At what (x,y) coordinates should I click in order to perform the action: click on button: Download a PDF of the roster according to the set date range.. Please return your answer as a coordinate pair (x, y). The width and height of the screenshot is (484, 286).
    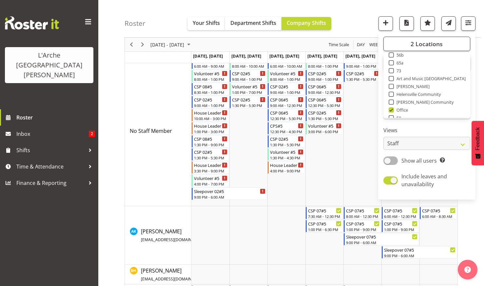
    Looking at the image, I should click on (407, 24).